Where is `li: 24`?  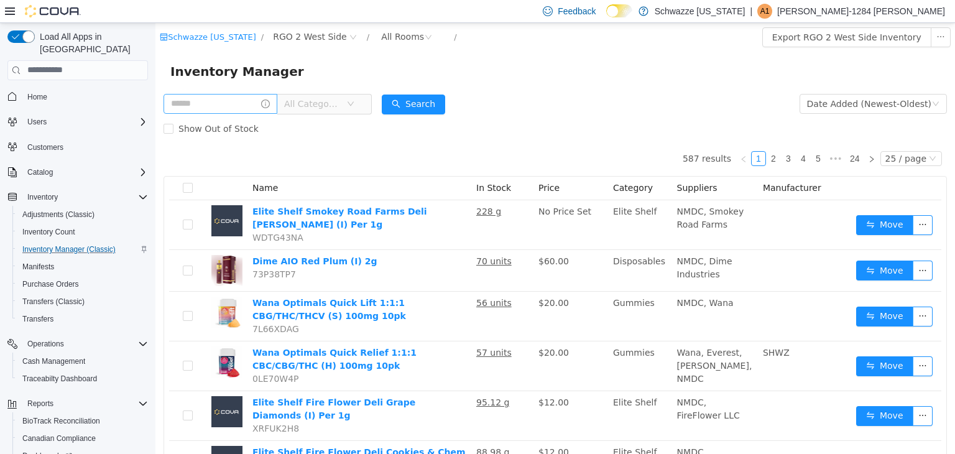 li: 24 is located at coordinates (699, 136).